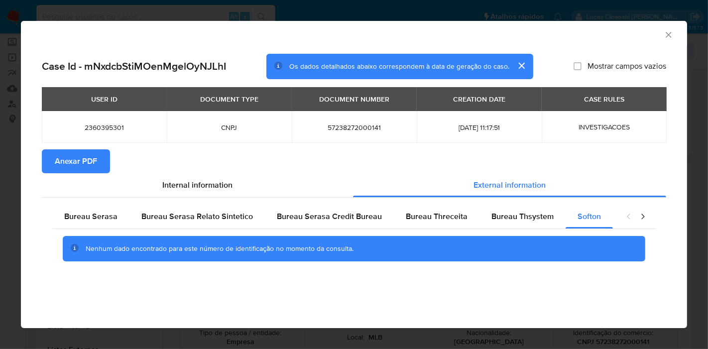 The height and width of the screenshot is (349, 708). Describe the element at coordinates (354, 127) in the screenshot. I see `span: 57238272000141` at that location.